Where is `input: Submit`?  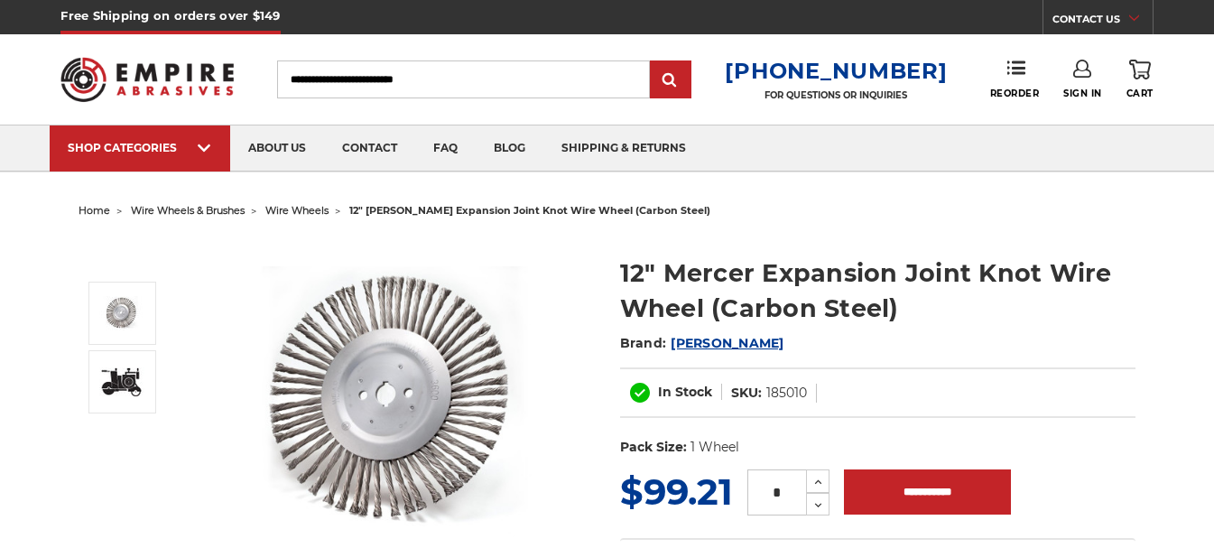
input: Submit is located at coordinates (670, 80).